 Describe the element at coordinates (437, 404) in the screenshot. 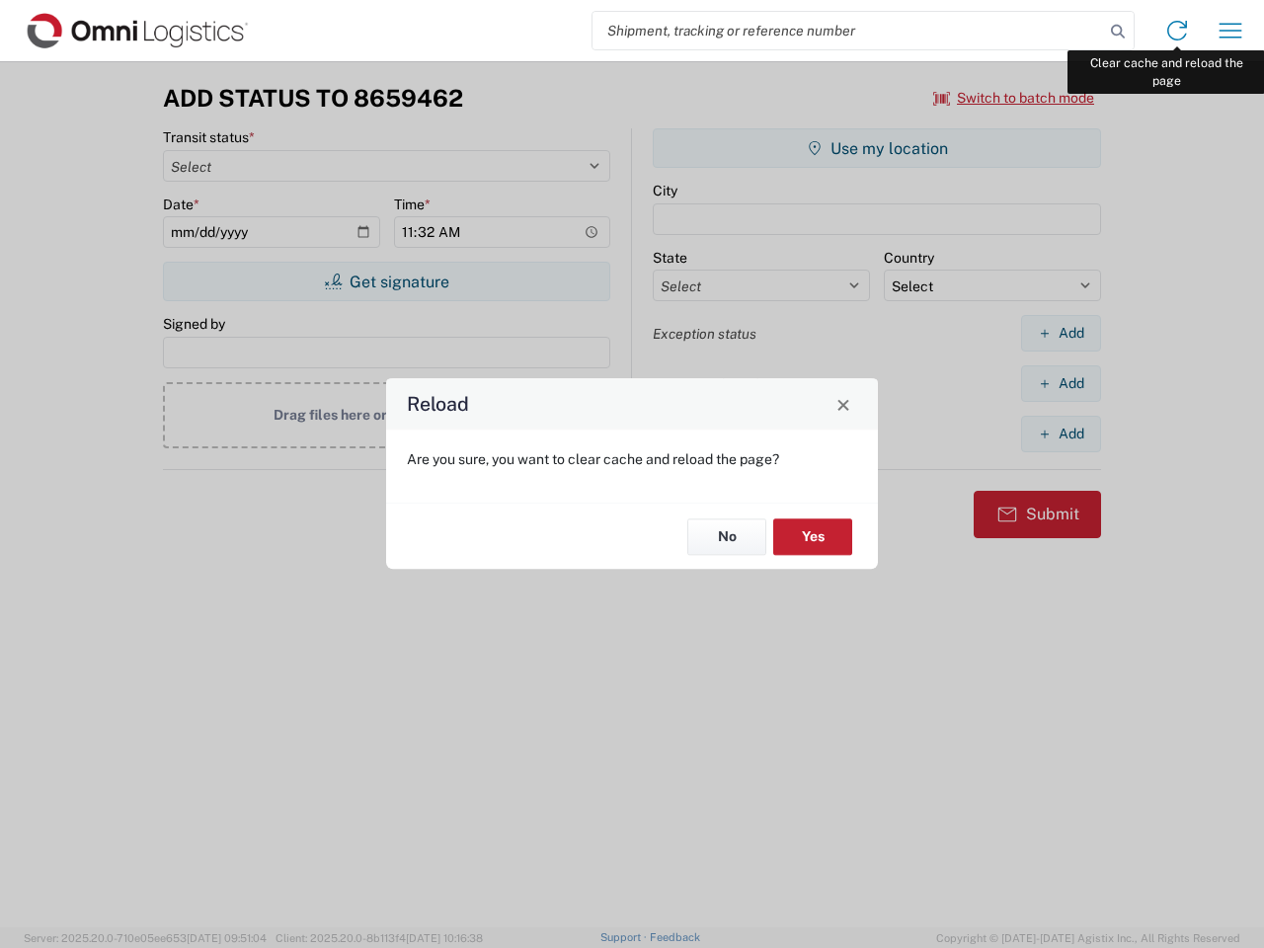

I see `h4: Reload` at that location.